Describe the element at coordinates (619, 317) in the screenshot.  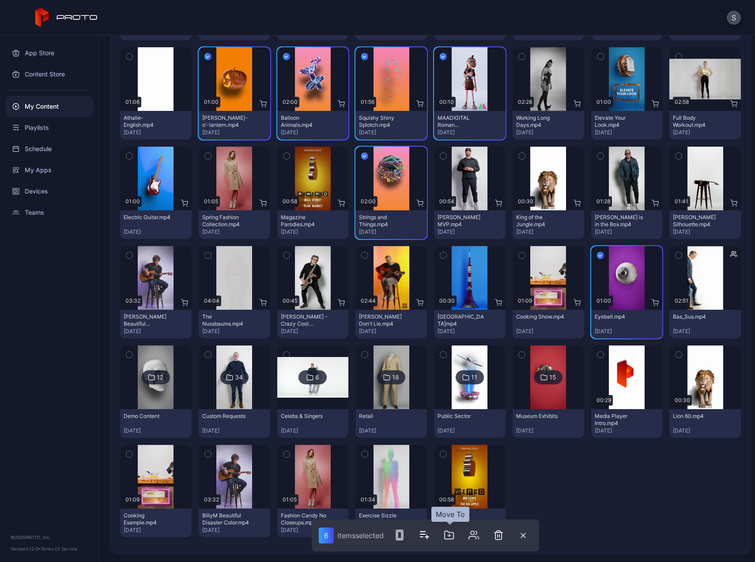
I see `div: Eyeball.mp4` at that location.